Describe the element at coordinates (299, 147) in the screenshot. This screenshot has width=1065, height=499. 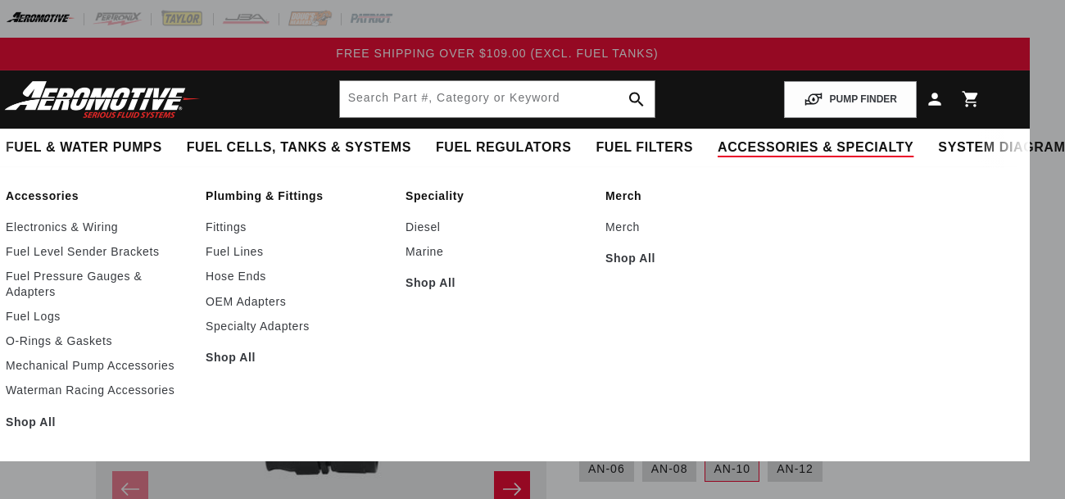
I see `span: Fuel Cells, Tanks & Systems` at that location.